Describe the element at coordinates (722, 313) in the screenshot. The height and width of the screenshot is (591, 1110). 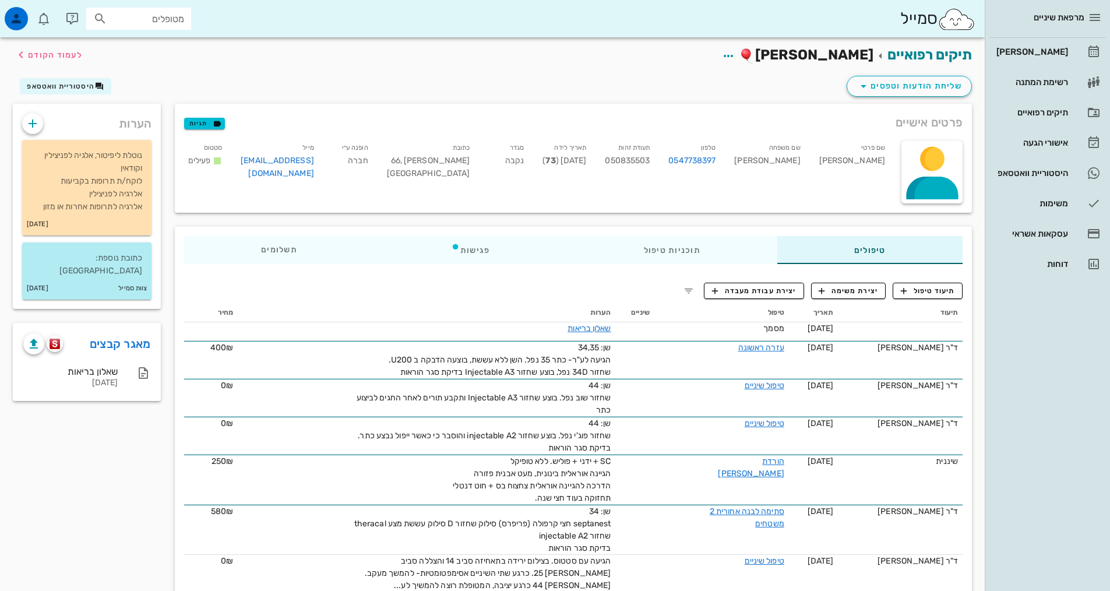
I see `th: טיפול` at that location.